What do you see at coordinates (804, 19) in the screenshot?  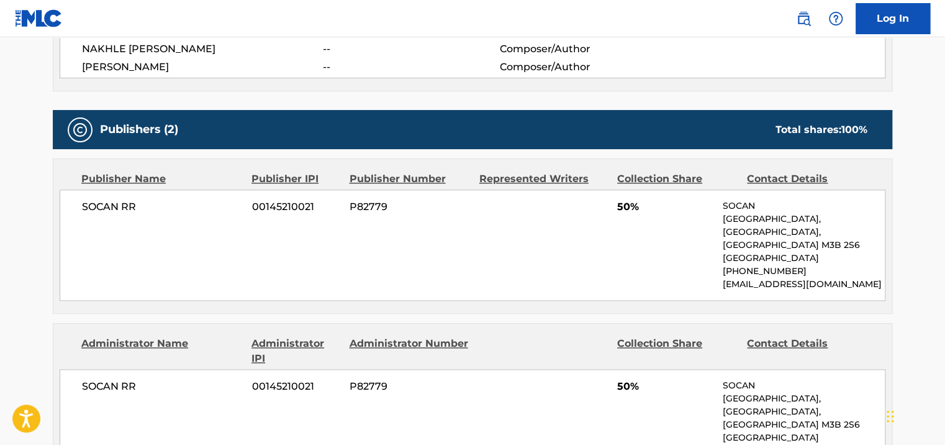 I see `a: Public Search` at bounding box center [804, 19].